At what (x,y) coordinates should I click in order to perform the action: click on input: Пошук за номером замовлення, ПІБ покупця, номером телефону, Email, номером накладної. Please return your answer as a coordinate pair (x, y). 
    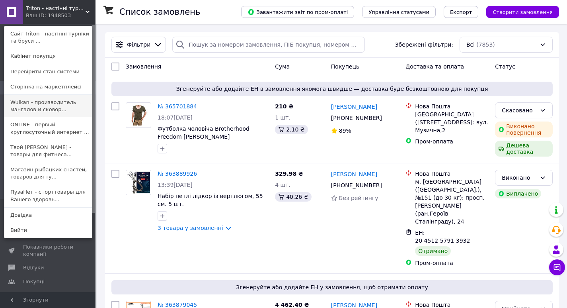
    Looking at the image, I should click on (269, 45).